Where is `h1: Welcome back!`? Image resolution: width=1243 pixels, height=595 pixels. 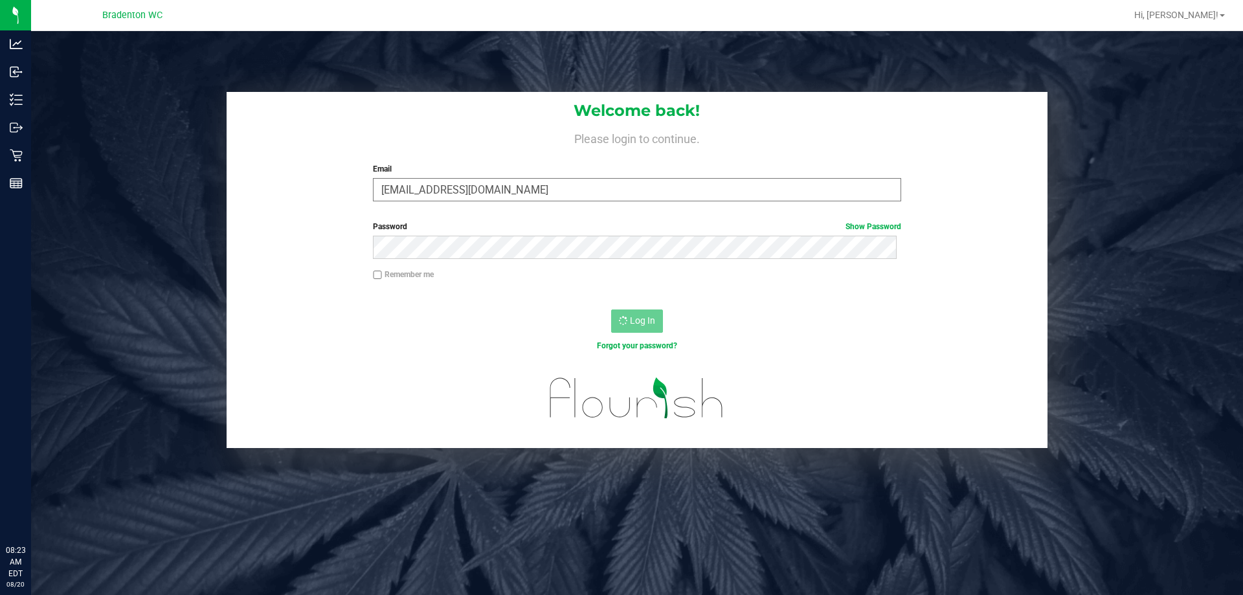
h1: Welcome back! is located at coordinates (637, 111).